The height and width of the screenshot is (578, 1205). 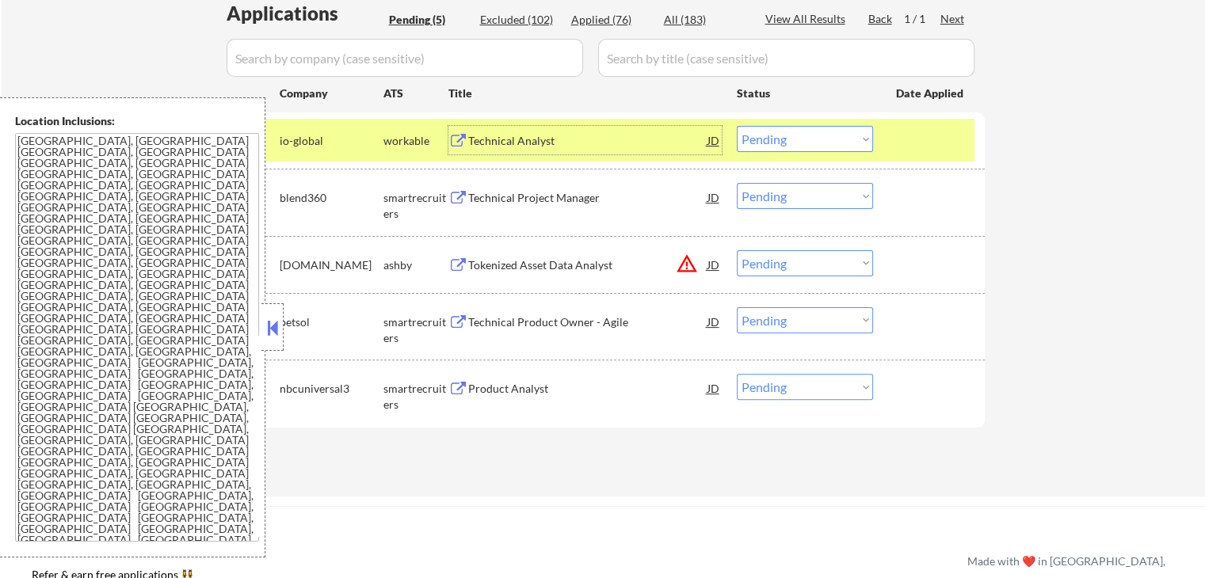 What do you see at coordinates (703, 20) in the screenshot?
I see `div: All (183)` at bounding box center [703, 20].